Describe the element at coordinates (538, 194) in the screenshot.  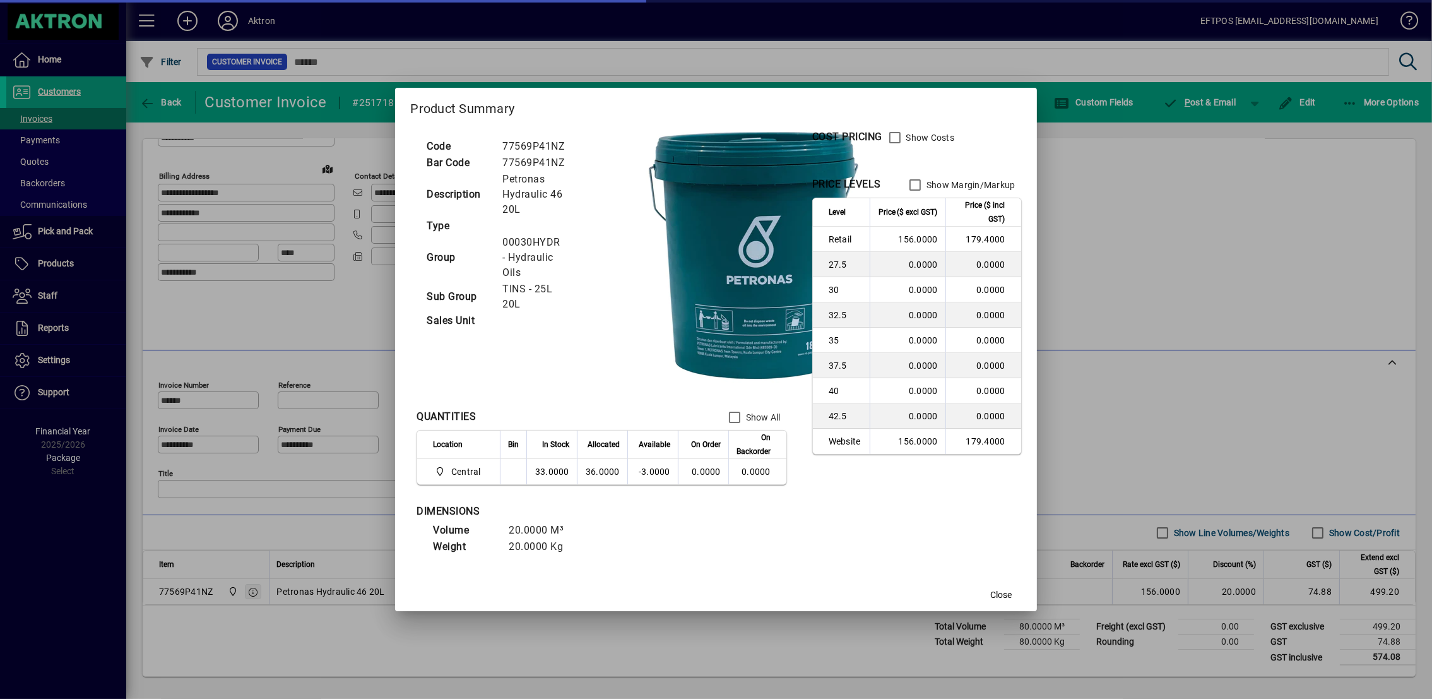
I see `td: Petronas Hydraulic 46 20L` at that location.